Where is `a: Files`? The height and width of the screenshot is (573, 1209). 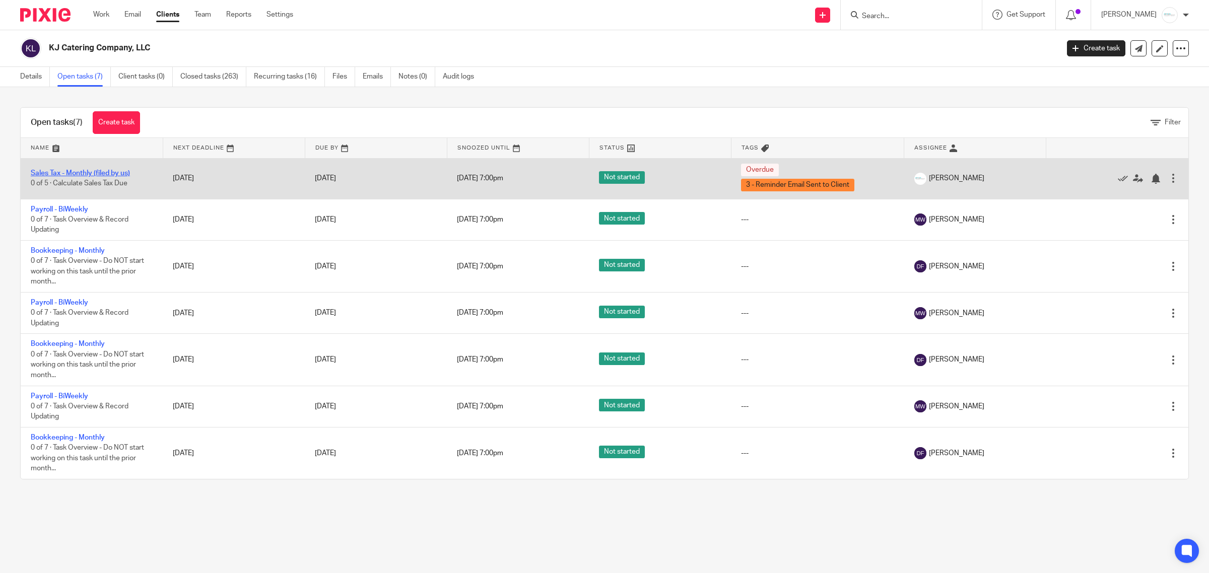
a: Files is located at coordinates (344, 77).